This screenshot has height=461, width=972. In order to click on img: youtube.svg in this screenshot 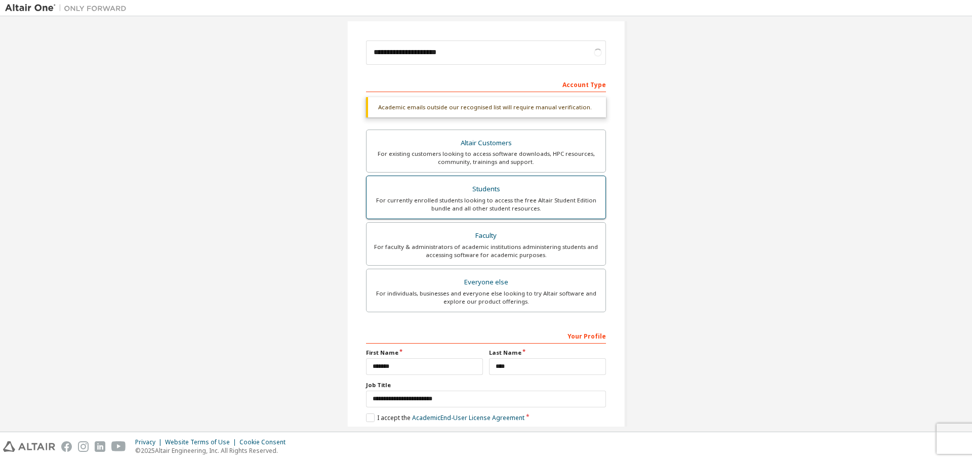, I will do `click(118, 446)`.